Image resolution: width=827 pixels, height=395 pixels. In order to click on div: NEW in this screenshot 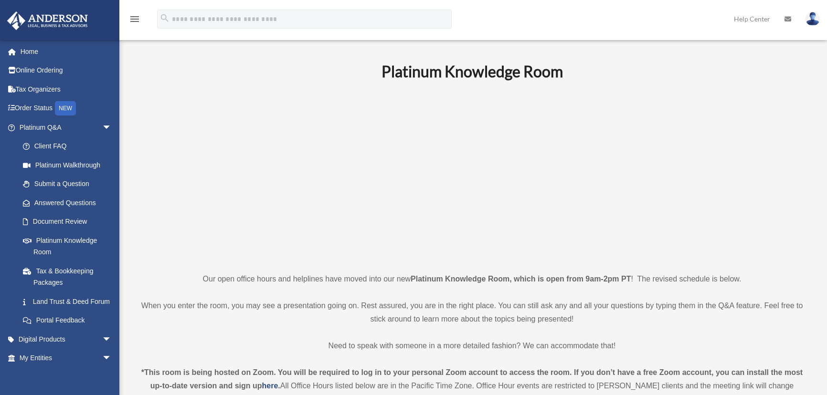, I will do `click(65, 108)`.